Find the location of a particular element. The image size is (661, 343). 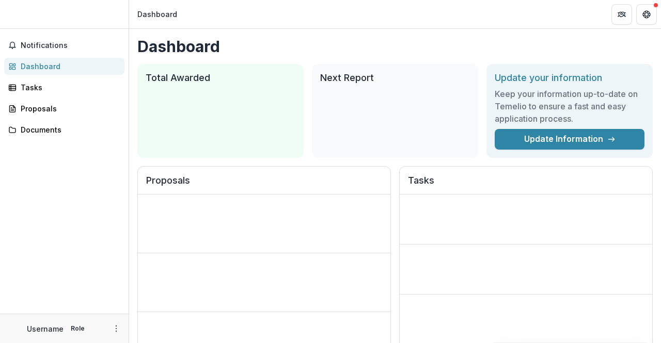

span: Notifications is located at coordinates (70, 45).